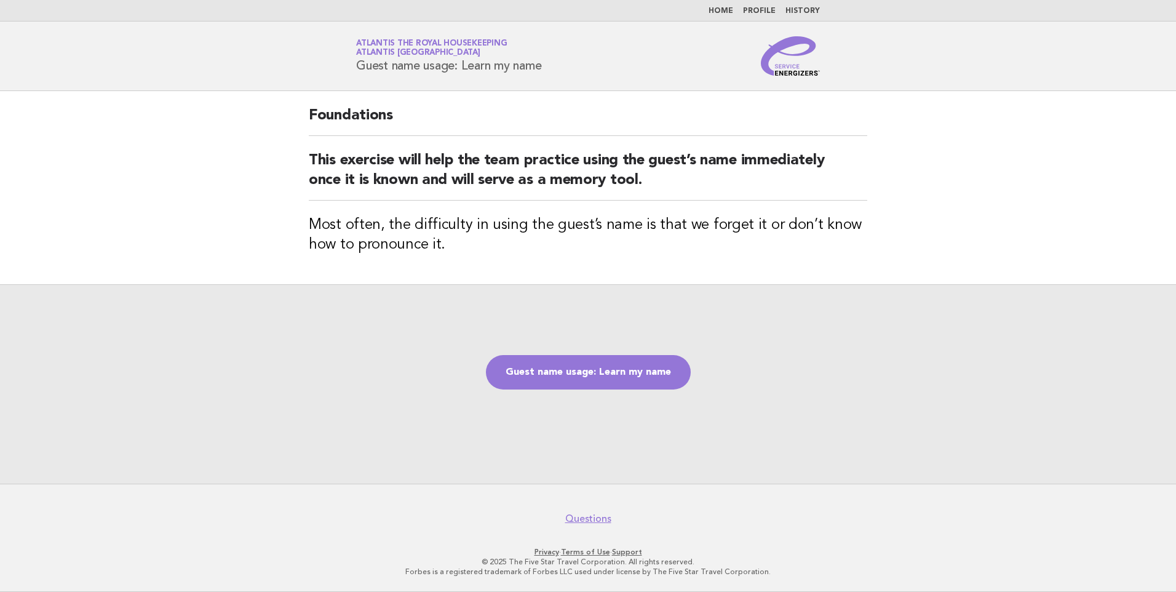 The image size is (1176, 592). What do you see at coordinates (588, 519) in the screenshot?
I see `a: Questions` at bounding box center [588, 519].